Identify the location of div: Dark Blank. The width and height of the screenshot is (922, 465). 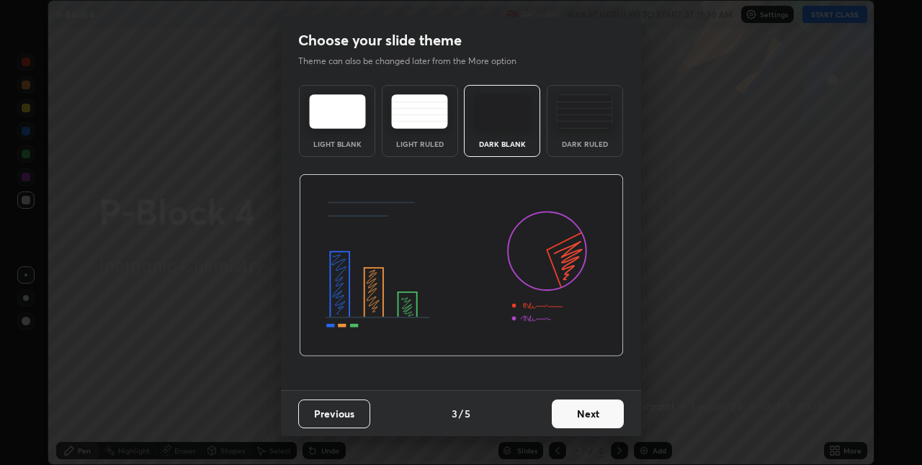
(502, 144).